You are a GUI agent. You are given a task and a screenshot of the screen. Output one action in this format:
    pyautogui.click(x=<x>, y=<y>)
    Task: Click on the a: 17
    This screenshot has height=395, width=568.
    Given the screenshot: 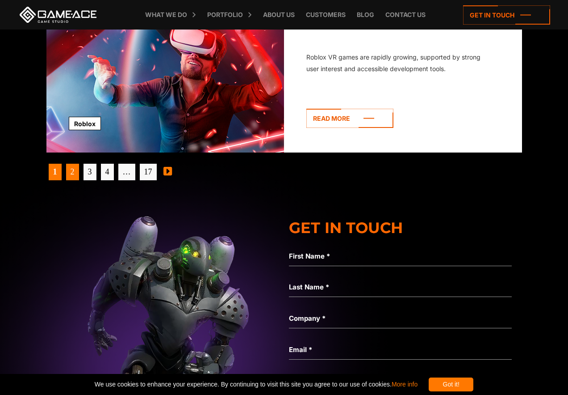 What is the action you would take?
    pyautogui.click(x=148, y=172)
    